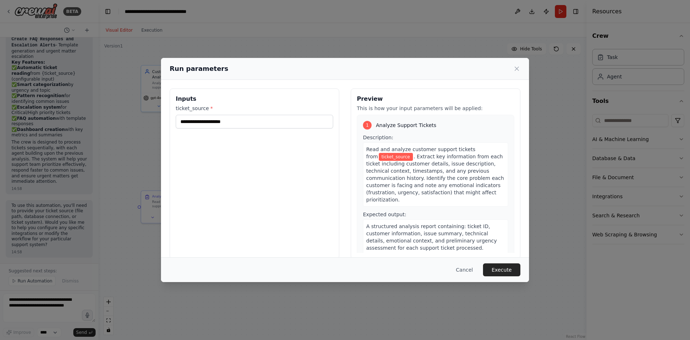 The width and height of the screenshot is (690, 340). I want to click on span: Read and analyze customer support tickets from, so click(421, 153).